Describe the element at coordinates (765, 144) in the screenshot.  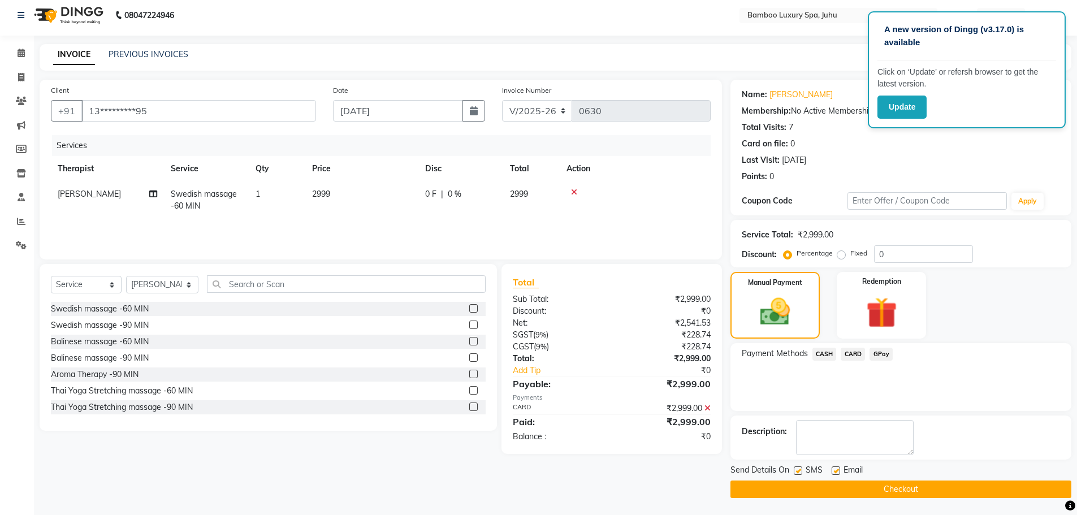
I see `div: Card on file:` at that location.